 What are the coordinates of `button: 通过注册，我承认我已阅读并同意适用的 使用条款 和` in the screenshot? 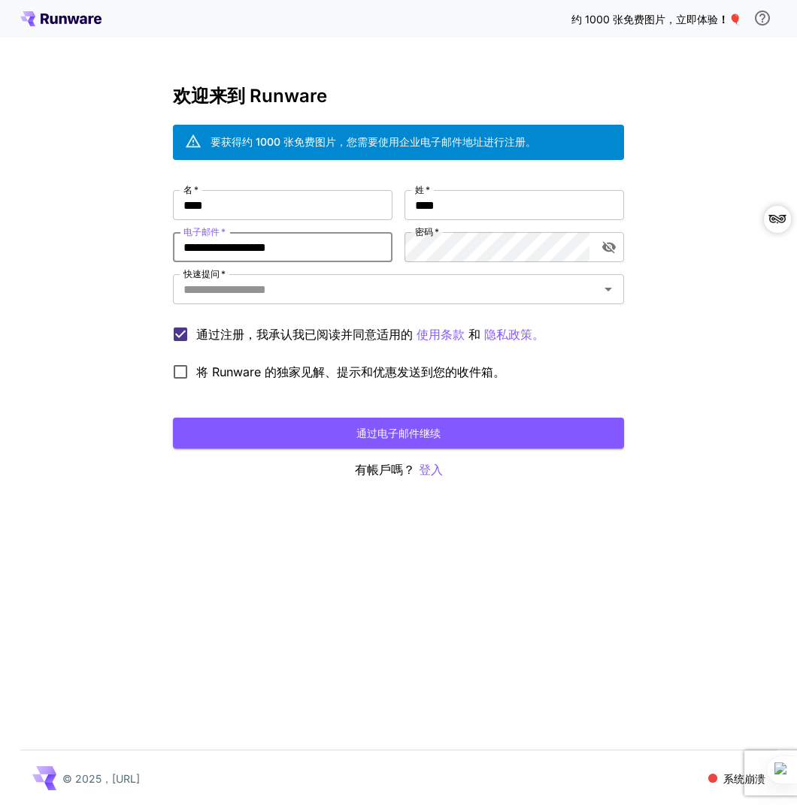 It's located at (514, 334).